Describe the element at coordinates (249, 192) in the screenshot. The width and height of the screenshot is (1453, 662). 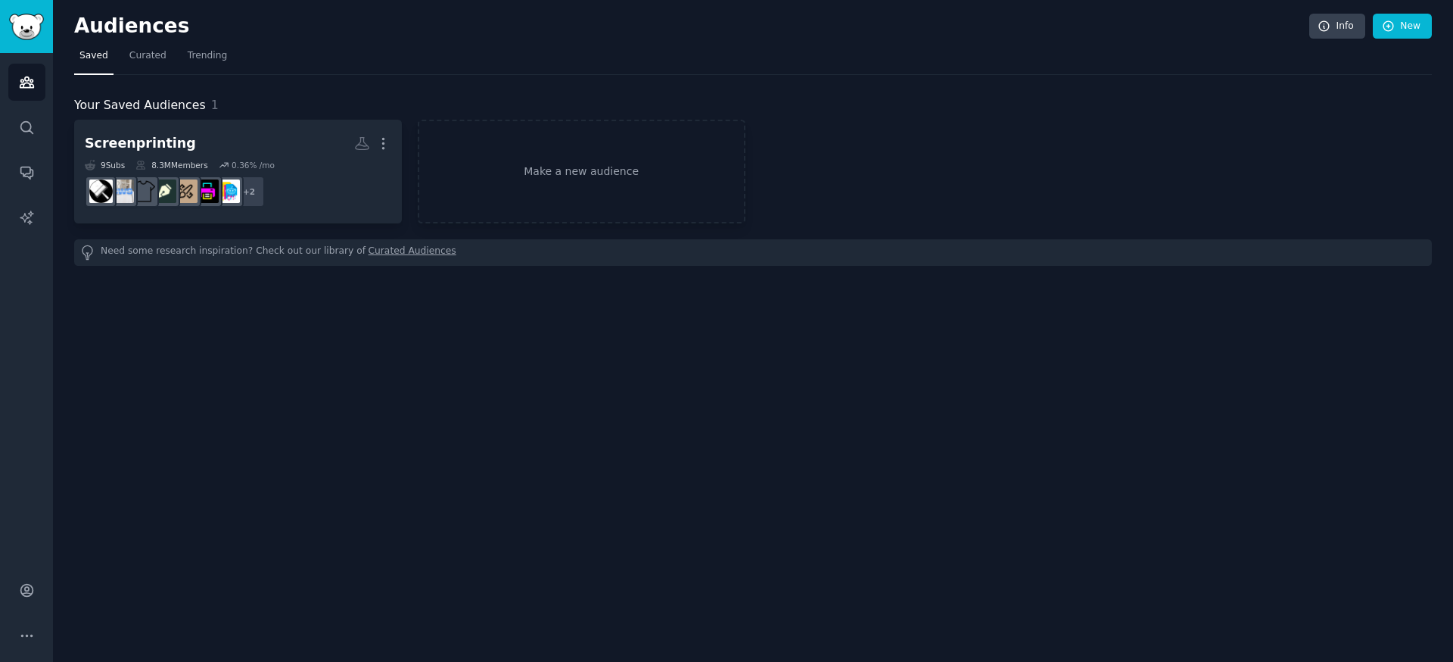
I see `div: + 2` at that location.